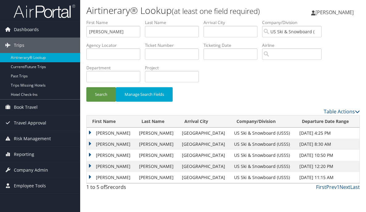 This screenshot has width=366, height=212. What do you see at coordinates (174, 22) in the screenshot?
I see `label: Last Name` at bounding box center [174, 22].